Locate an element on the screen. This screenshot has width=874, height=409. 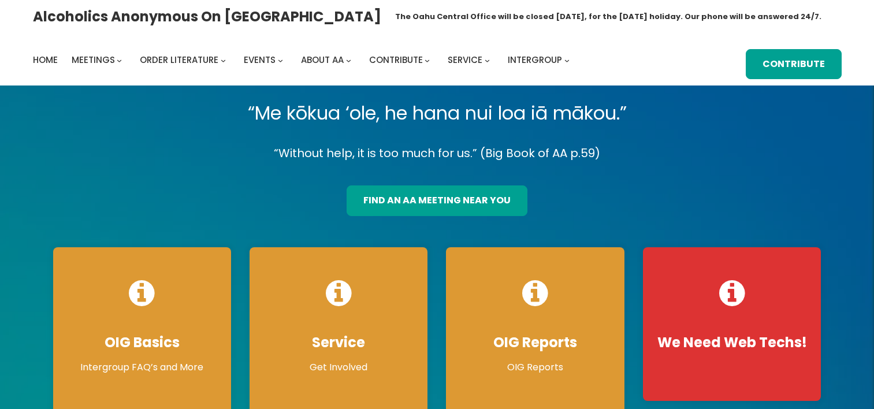
h4: OIG Basics is located at coordinates (142, 342).